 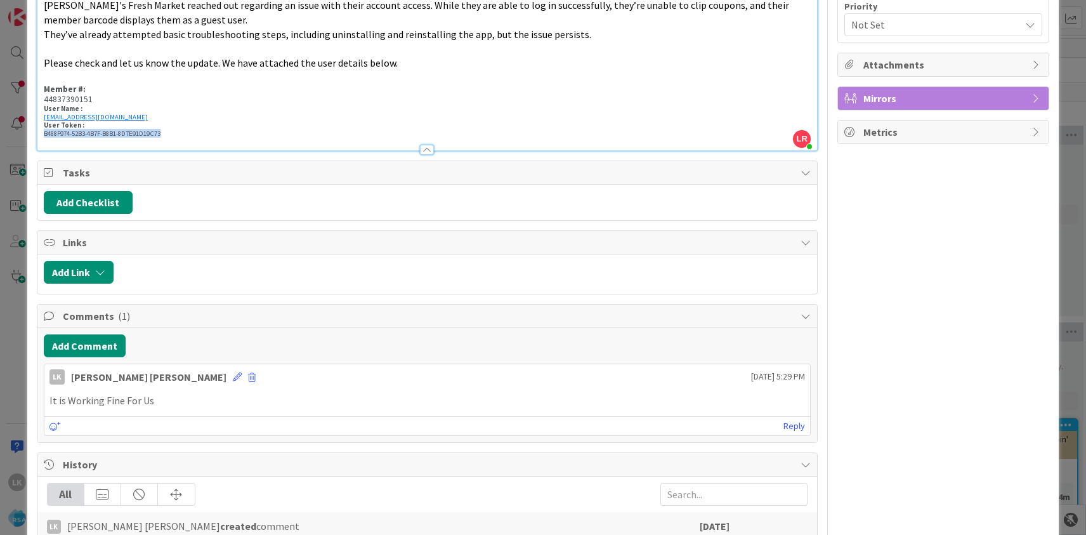 What do you see at coordinates (428, 173) in the screenshot?
I see `span: Tasks` at bounding box center [428, 173].